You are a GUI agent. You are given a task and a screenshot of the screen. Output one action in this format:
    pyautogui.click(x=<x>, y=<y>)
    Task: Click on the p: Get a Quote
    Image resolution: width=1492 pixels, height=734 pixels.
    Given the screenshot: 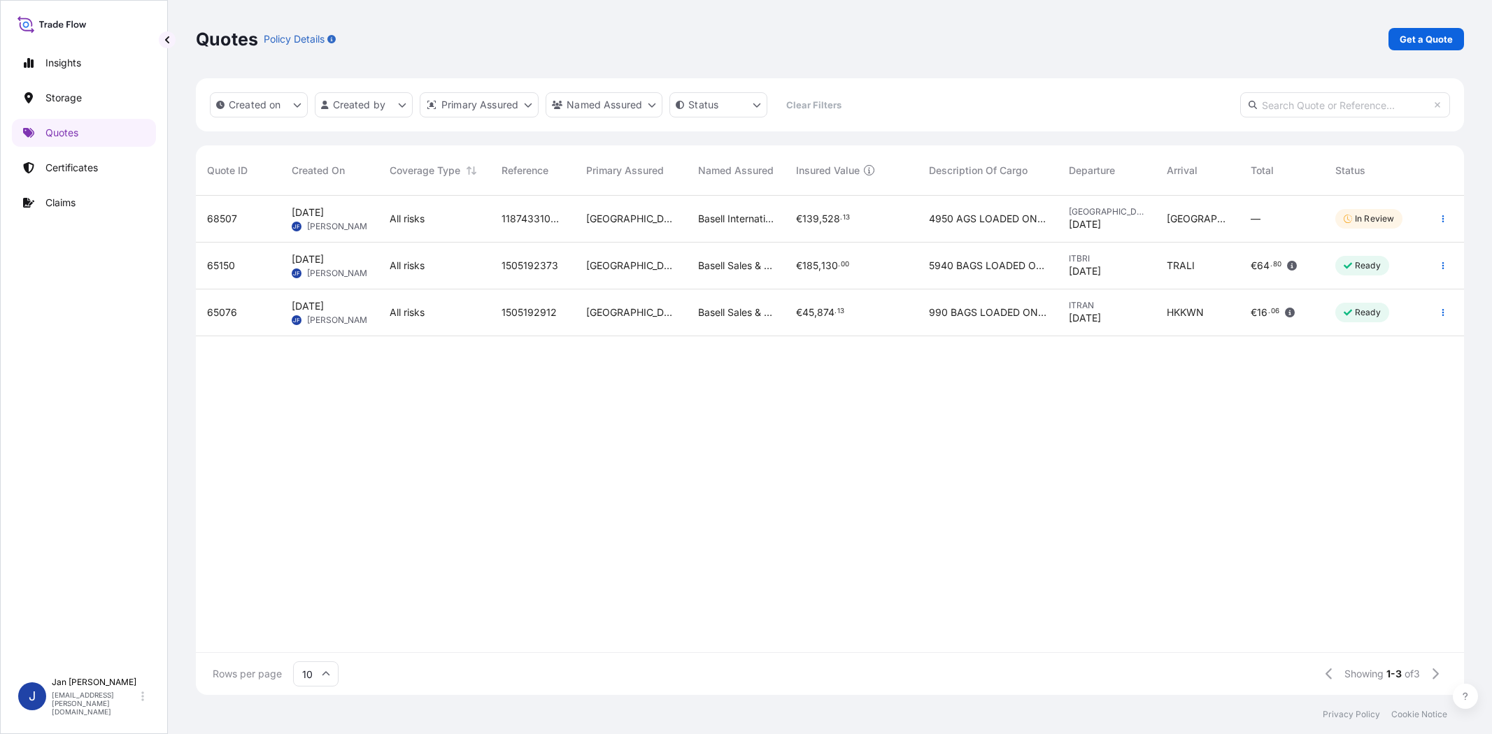 What is the action you would take?
    pyautogui.click(x=1426, y=39)
    